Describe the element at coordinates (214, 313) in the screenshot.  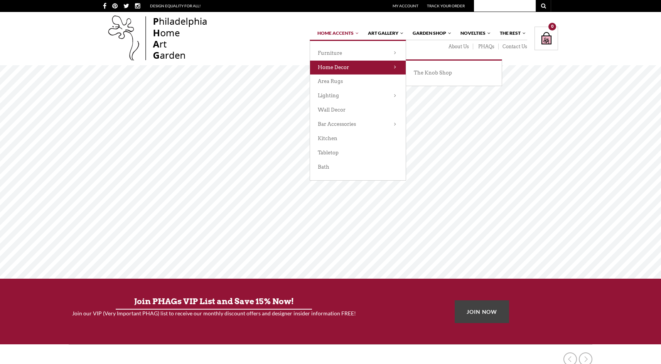
I see `h4: Join our VIP (Very Important PHAG) list to receive our monthly discount offers and designer insid...` at that location.